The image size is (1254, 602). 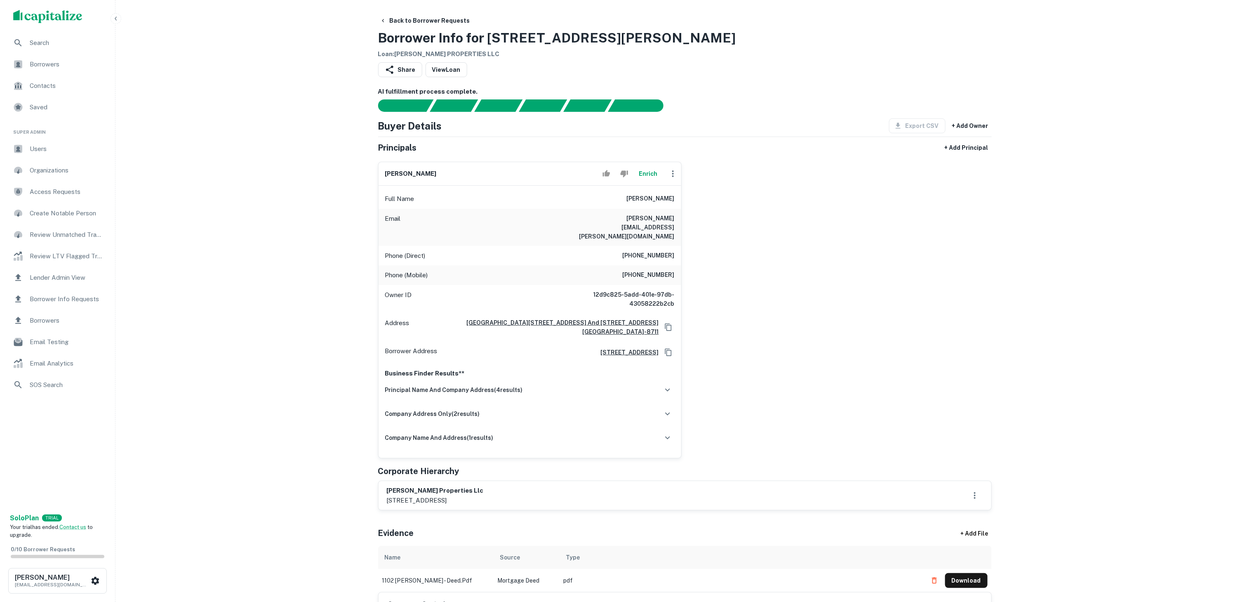 What do you see at coordinates (57, 363) in the screenshot?
I see `a: Email Analytics` at bounding box center [57, 363].